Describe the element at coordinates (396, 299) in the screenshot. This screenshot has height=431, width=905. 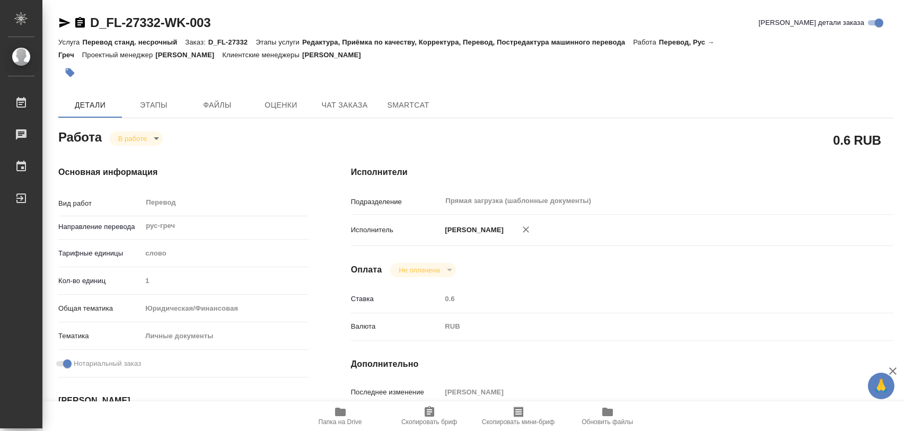
I see `p: Ставка` at that location.